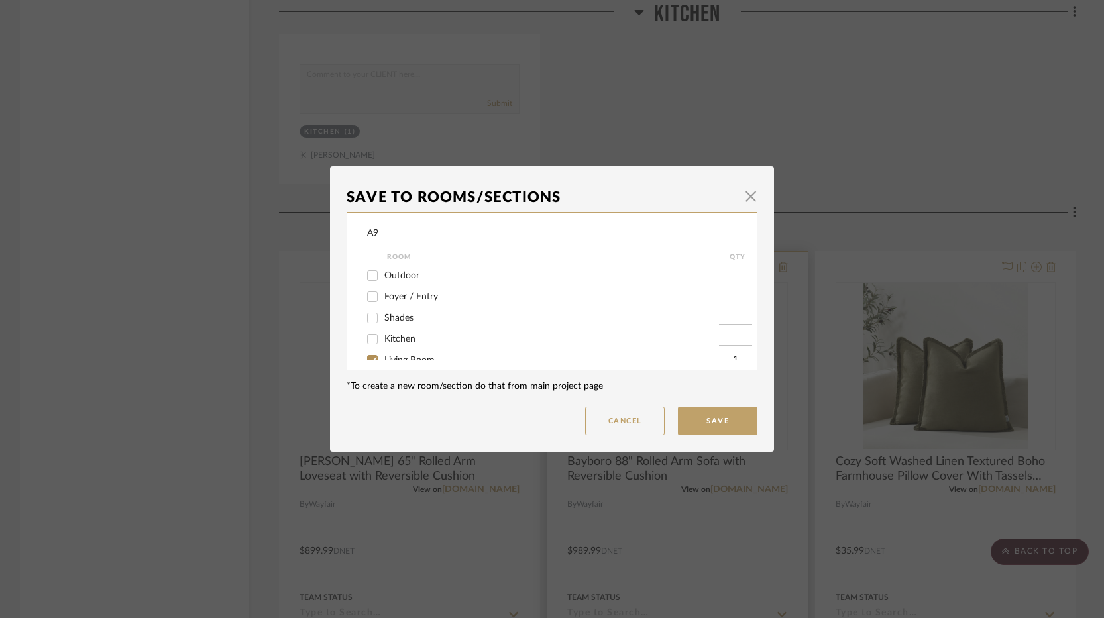 This screenshot has width=1104, height=618. What do you see at coordinates (399, 318) in the screenshot?
I see `span: Shades` at bounding box center [399, 318].